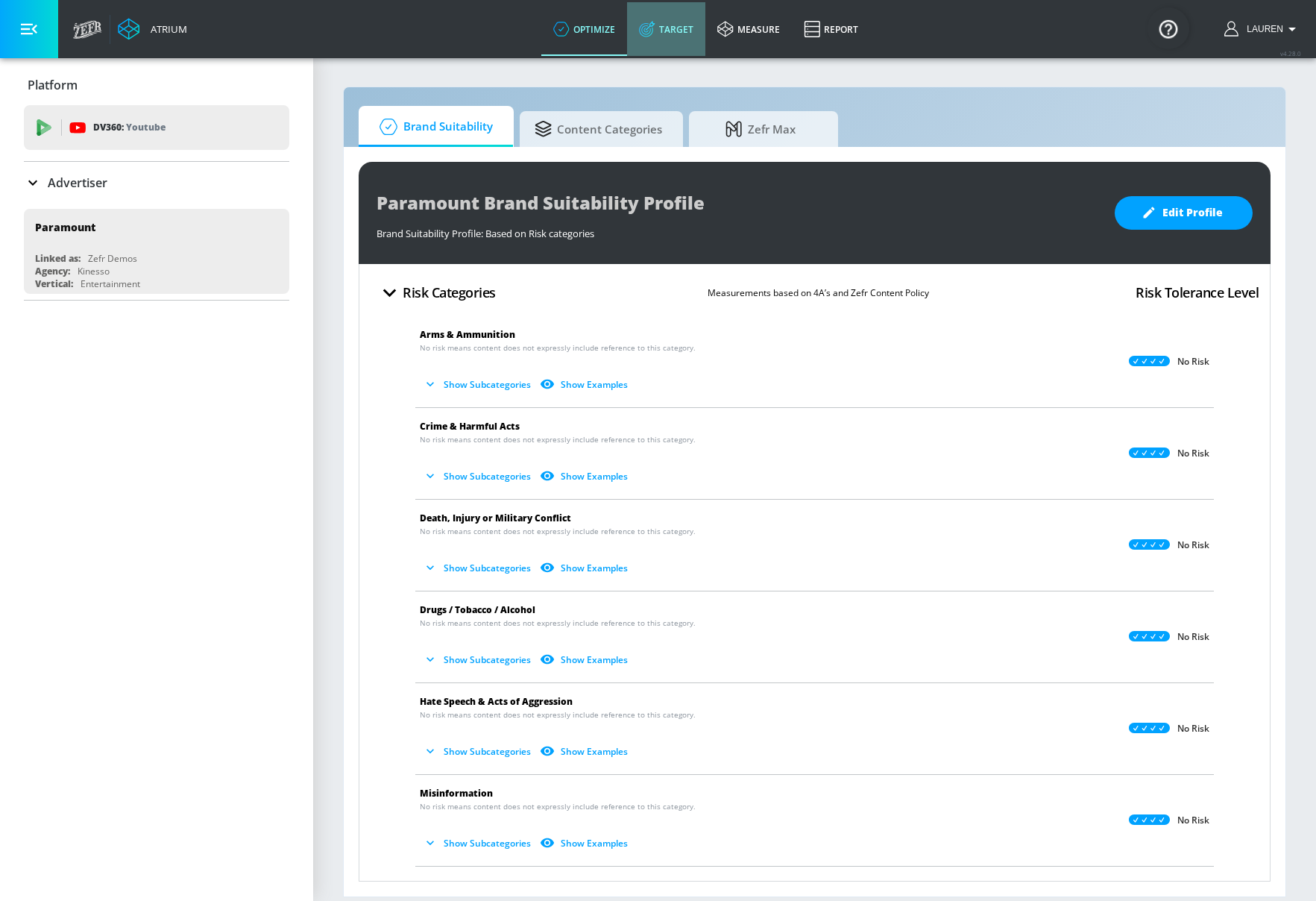  Describe the element at coordinates (1290, 53) in the screenshot. I see `span: v 4.28.0` at that location.